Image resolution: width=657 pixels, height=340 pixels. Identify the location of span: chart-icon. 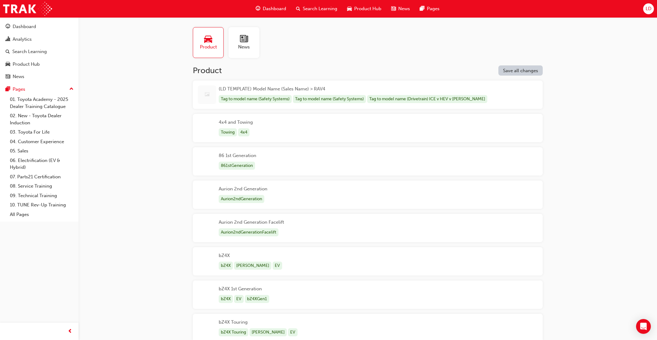
(8, 39).